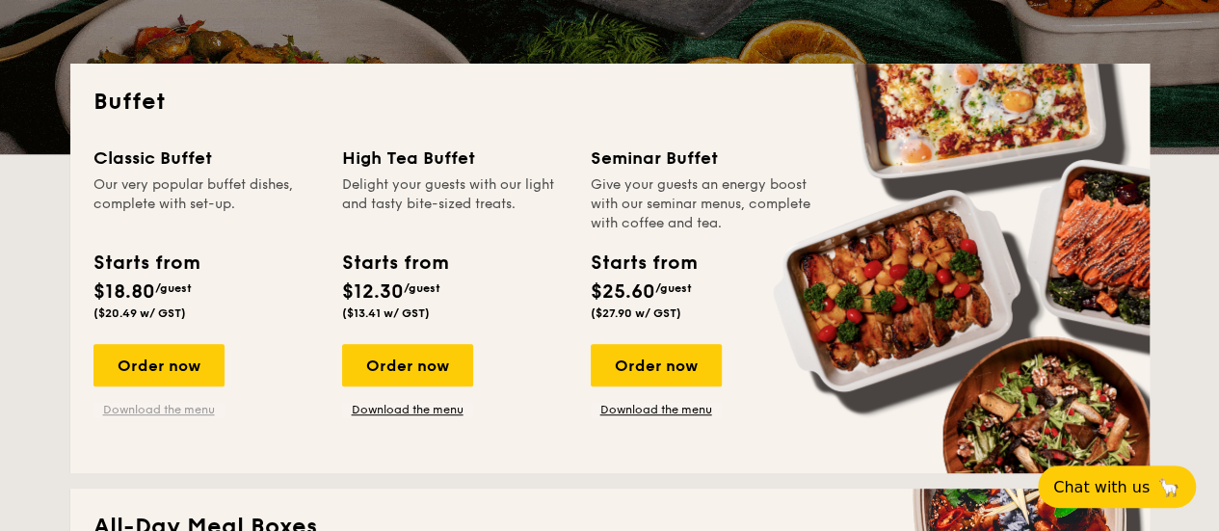 The image size is (1219, 531). What do you see at coordinates (703, 158) in the screenshot?
I see `div: Seminar Buffet` at bounding box center [703, 158].